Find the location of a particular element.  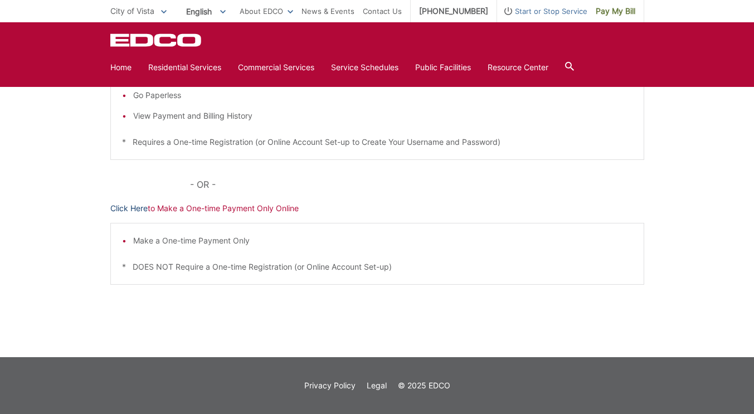

a: Service Schedules is located at coordinates (364, 67).